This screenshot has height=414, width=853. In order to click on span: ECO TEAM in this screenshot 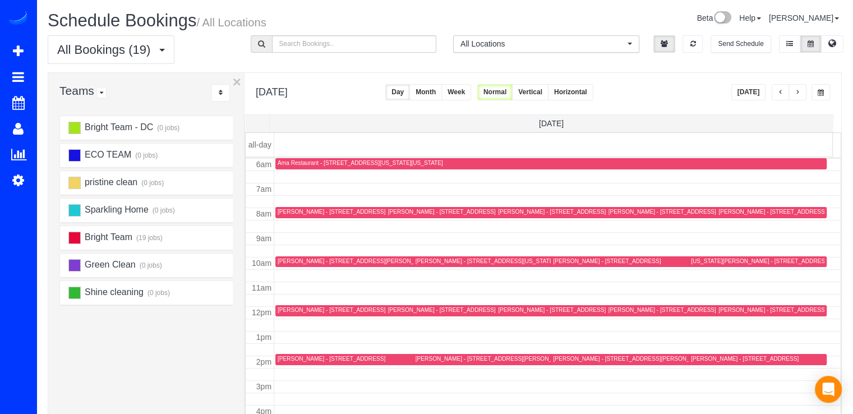, I will do `click(107, 154)`.